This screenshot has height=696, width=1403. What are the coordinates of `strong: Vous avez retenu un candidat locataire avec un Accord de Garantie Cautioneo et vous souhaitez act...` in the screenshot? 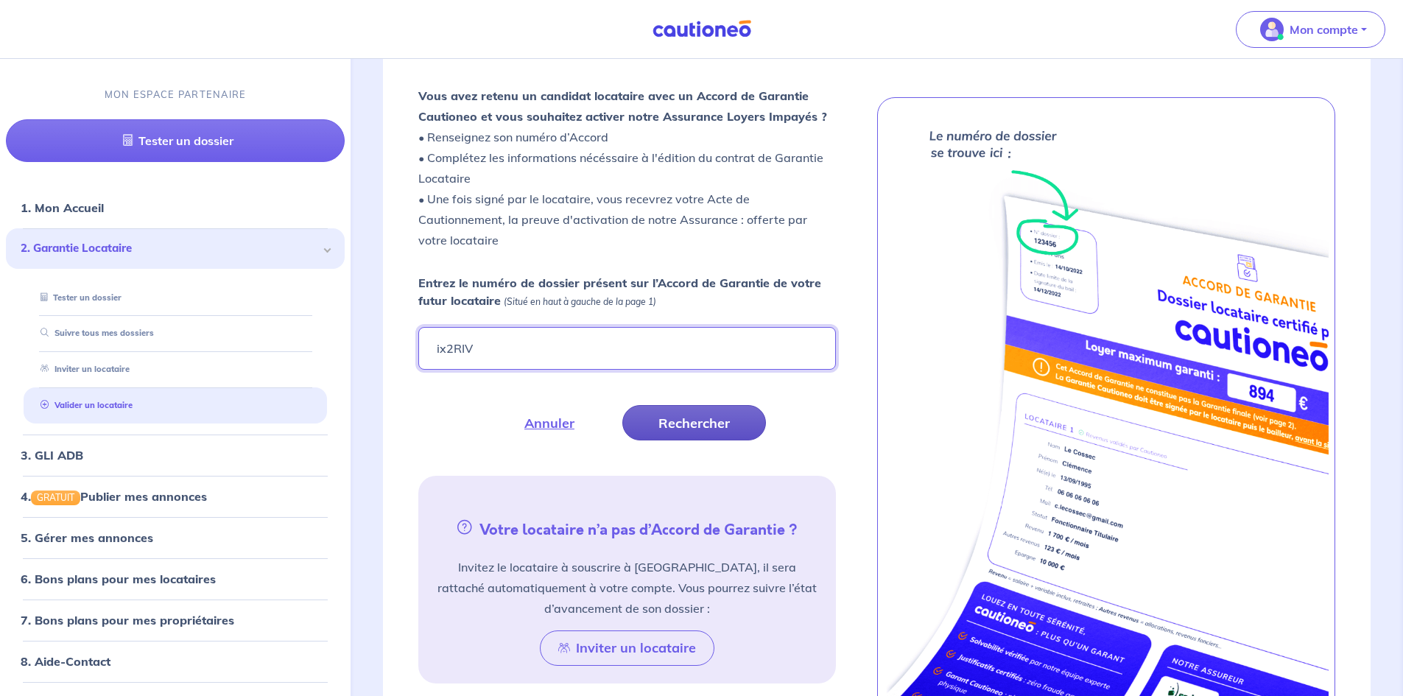 It's located at (622, 106).